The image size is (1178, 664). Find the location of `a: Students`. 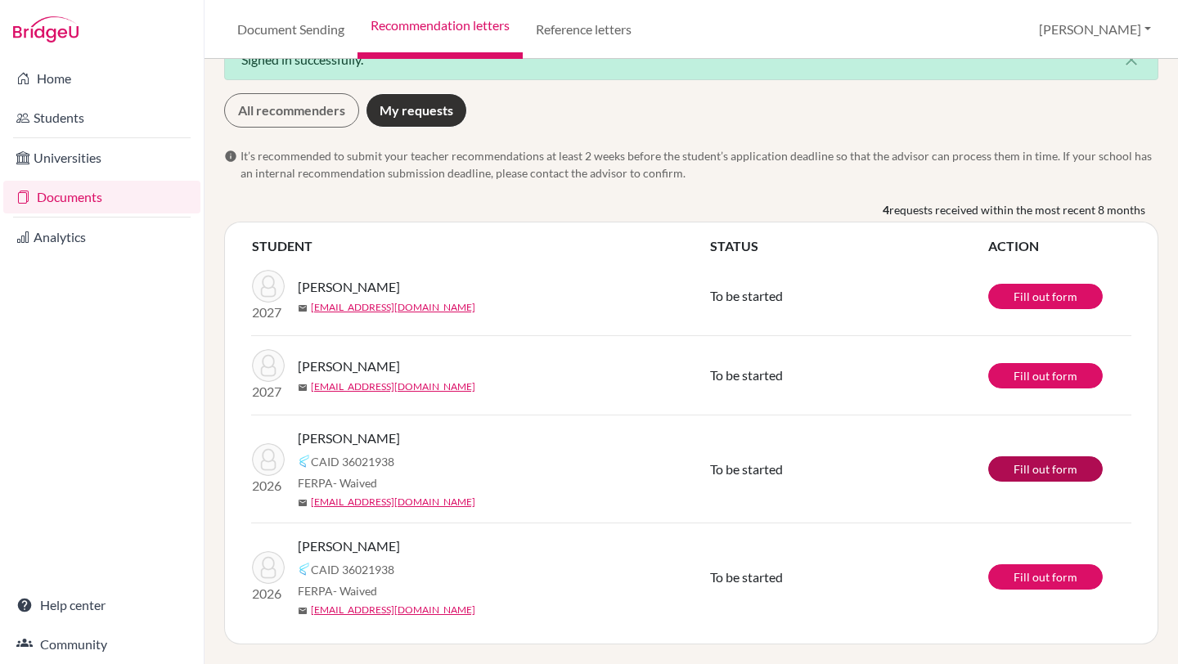

a: Students is located at coordinates (101, 118).